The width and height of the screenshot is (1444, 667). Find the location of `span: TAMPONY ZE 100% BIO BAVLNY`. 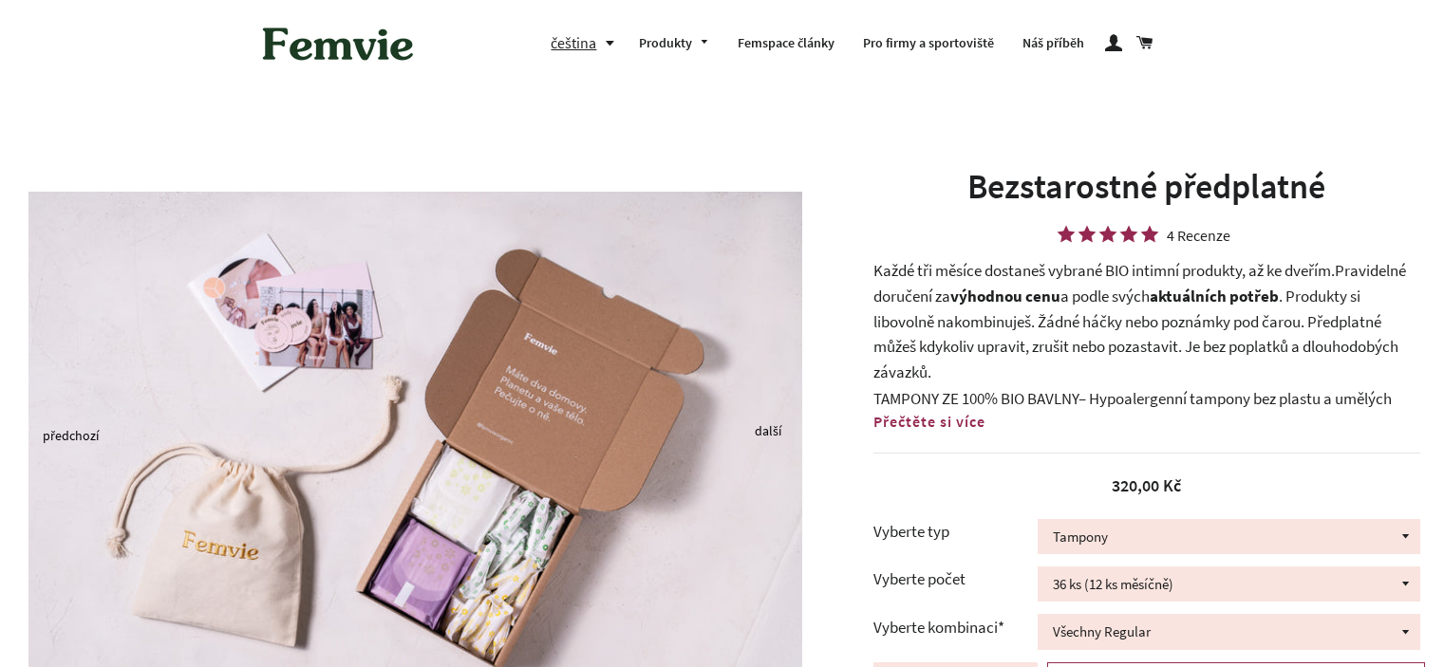

span: TAMPONY ZE 100% BIO BAVLNY is located at coordinates (976, 399).